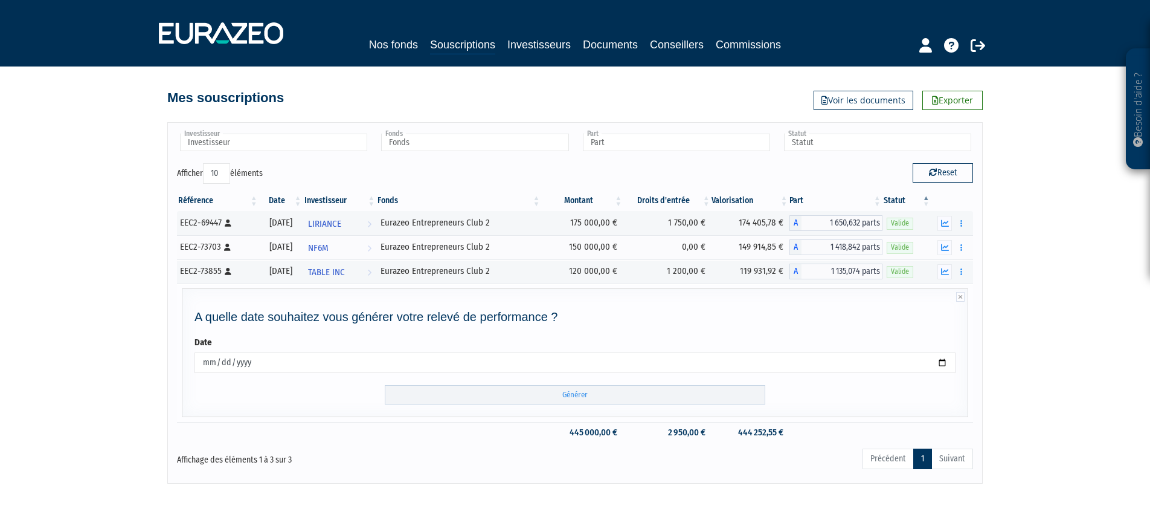  What do you see at coordinates (575, 395) in the screenshot?
I see `input: Générer` at bounding box center [575, 395].